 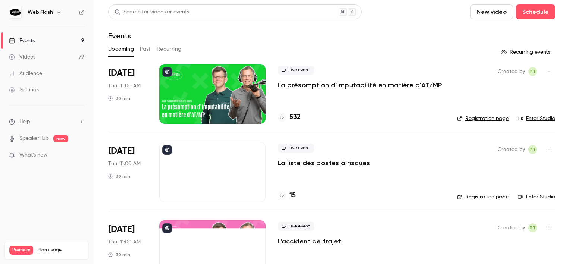 What do you see at coordinates (169, 49) in the screenshot?
I see `button: Recurring` at bounding box center [169, 49].